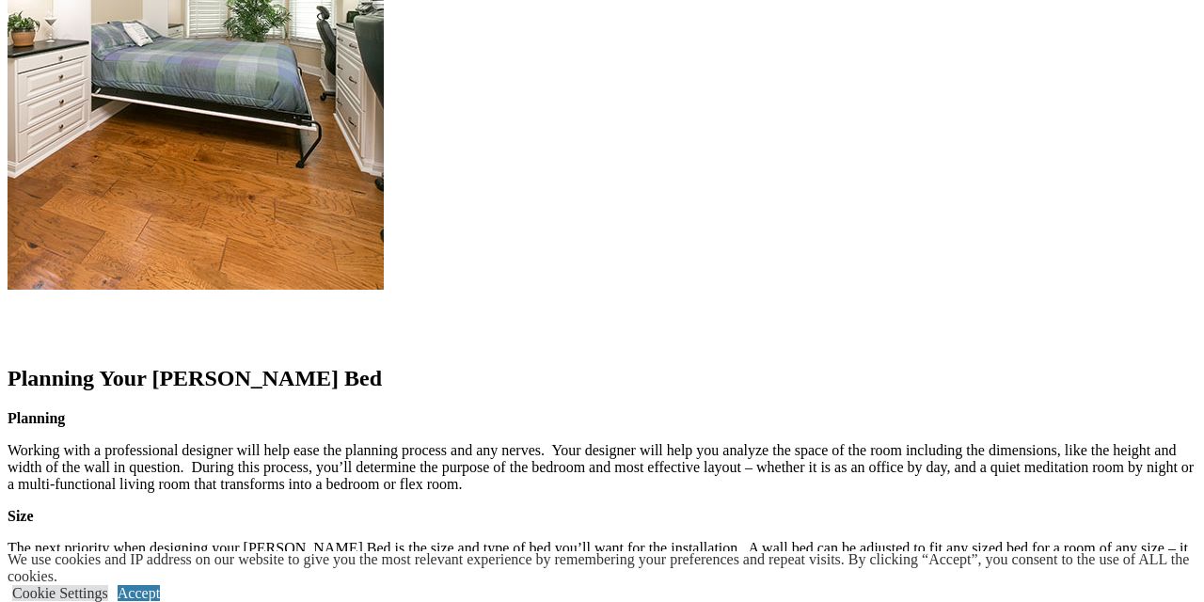 This screenshot has width=1204, height=602. I want to click on a: Cookie Settings, so click(60, 592).